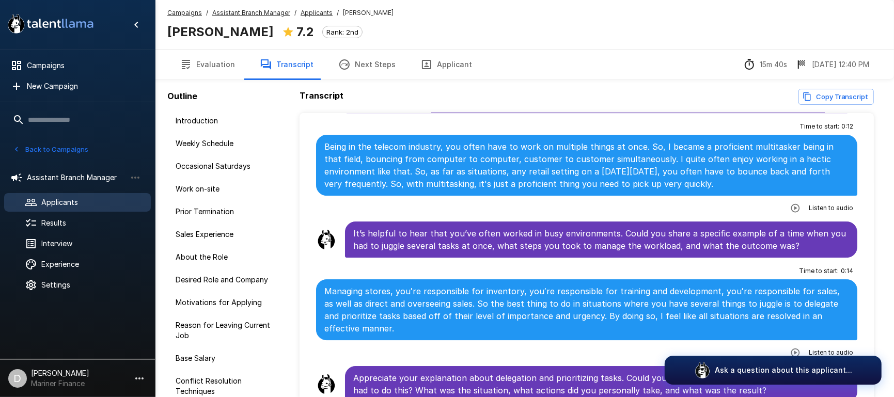 The width and height of the screenshot is (894, 397). Describe the element at coordinates (601, 240) in the screenshot. I see `p: It’s helpful to hear that you’ve often worked in busy environments. Could you share a specific ex...` at that location.